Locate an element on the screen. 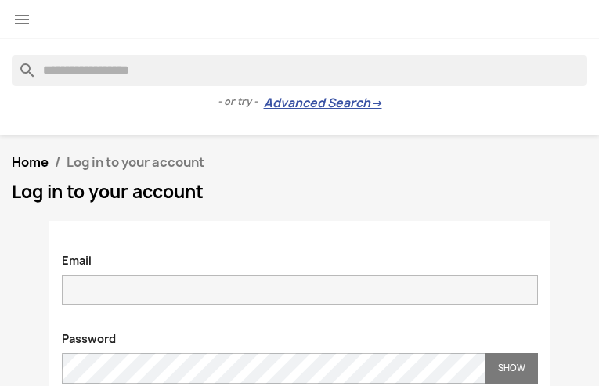  a: Home is located at coordinates (30, 162).